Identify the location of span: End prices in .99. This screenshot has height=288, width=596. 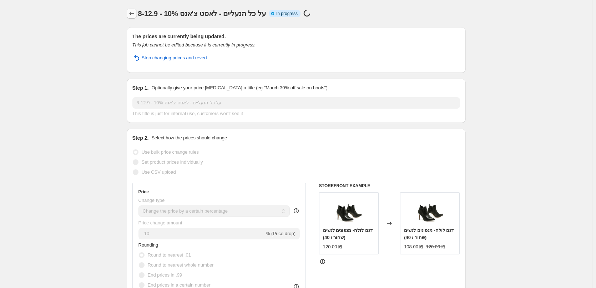
(165, 275).